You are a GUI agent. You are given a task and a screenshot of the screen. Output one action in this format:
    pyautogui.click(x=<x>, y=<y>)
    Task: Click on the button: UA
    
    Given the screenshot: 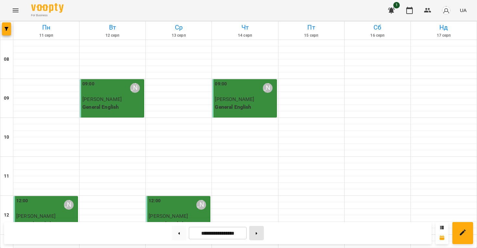 What is the action you would take?
    pyautogui.click(x=463, y=10)
    